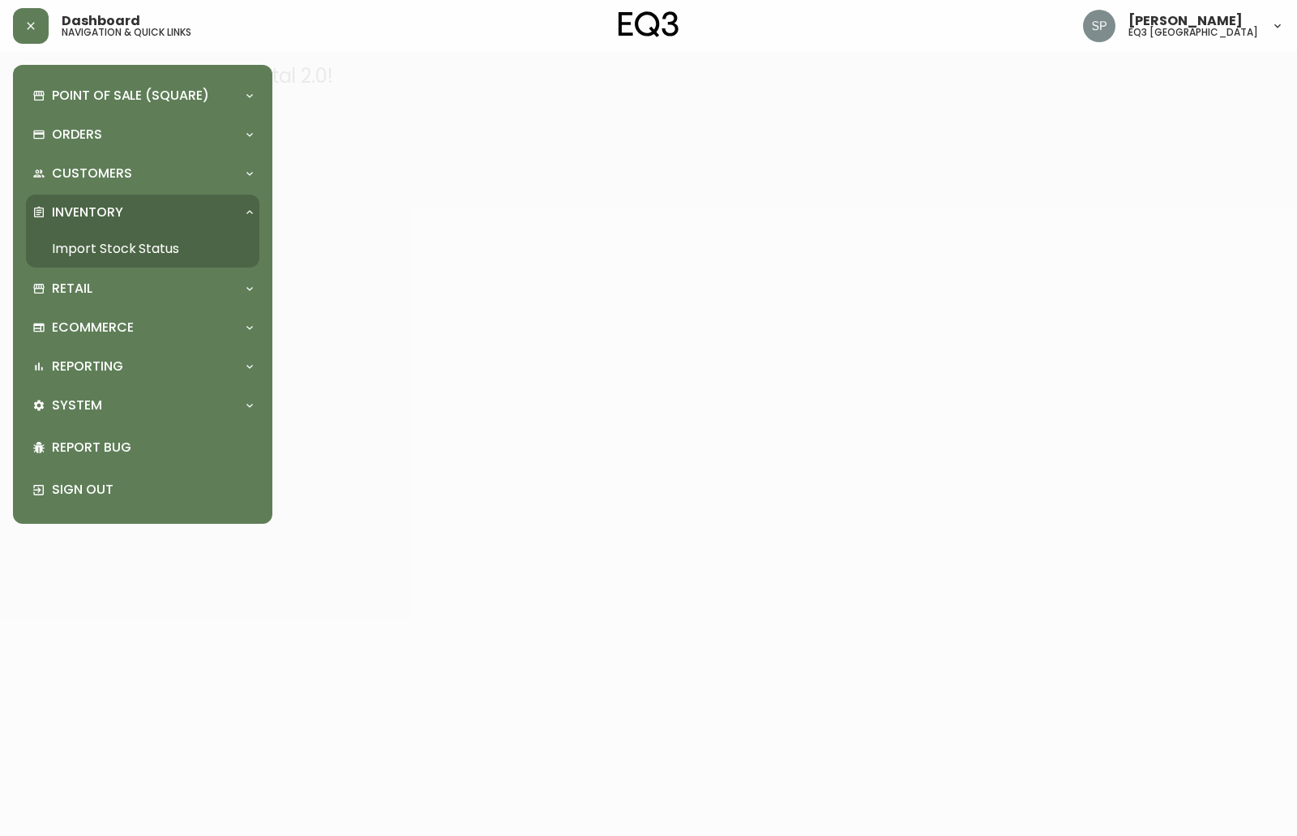 Image resolution: width=1297 pixels, height=836 pixels. I want to click on div: Reporting, so click(143, 367).